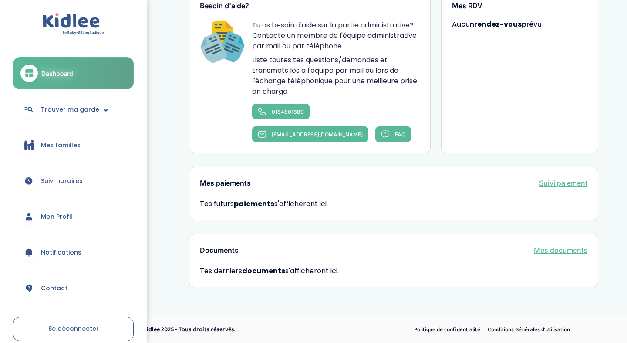 This screenshot has width=627, height=343. Describe the element at coordinates (281, 111) in the screenshot. I see `a: 0184801880` at that location.